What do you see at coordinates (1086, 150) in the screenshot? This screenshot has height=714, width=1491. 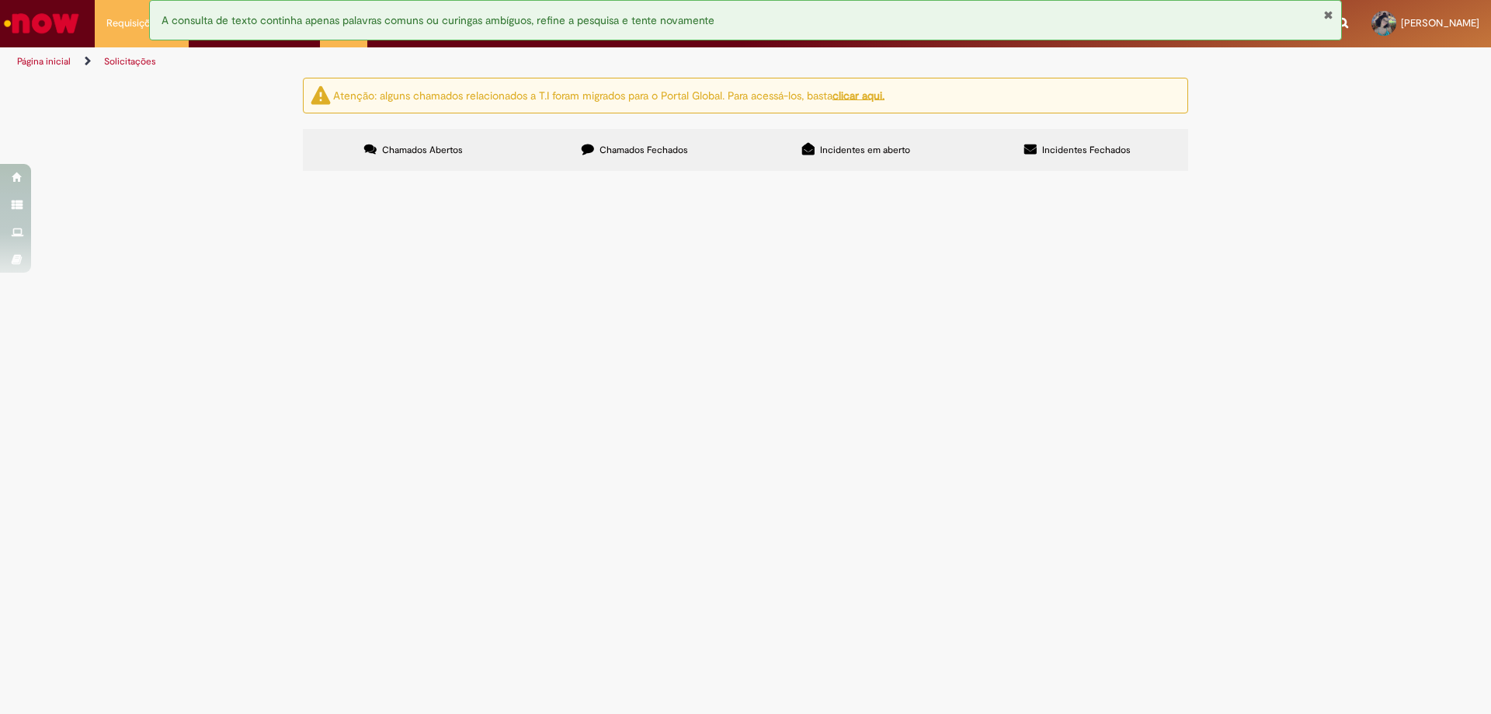 I see `span: Incidentes Fechados` at bounding box center [1086, 150].